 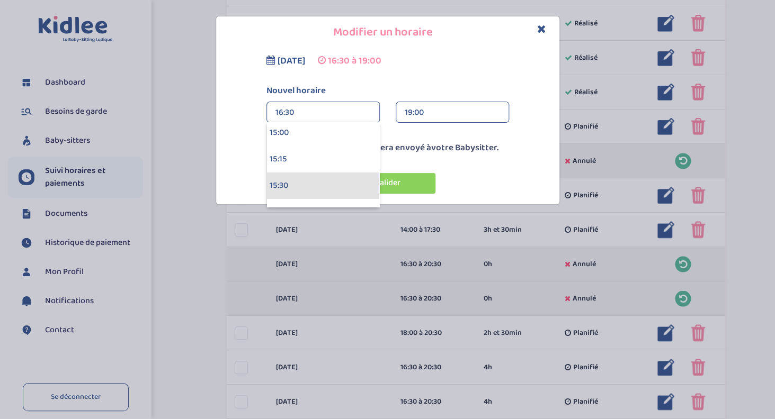 I want to click on div: 15:15, so click(x=323, y=159).